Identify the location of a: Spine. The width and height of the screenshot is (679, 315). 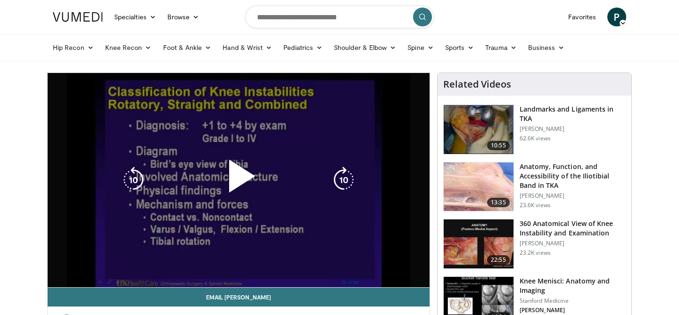
(420, 48).